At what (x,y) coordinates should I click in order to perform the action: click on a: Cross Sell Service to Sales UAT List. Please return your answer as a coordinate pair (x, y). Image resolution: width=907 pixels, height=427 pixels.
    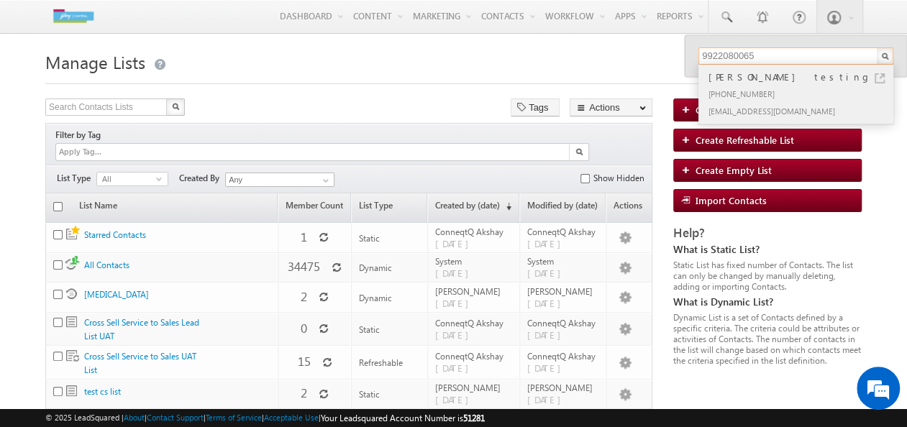
    Looking at the image, I should click on (140, 363).